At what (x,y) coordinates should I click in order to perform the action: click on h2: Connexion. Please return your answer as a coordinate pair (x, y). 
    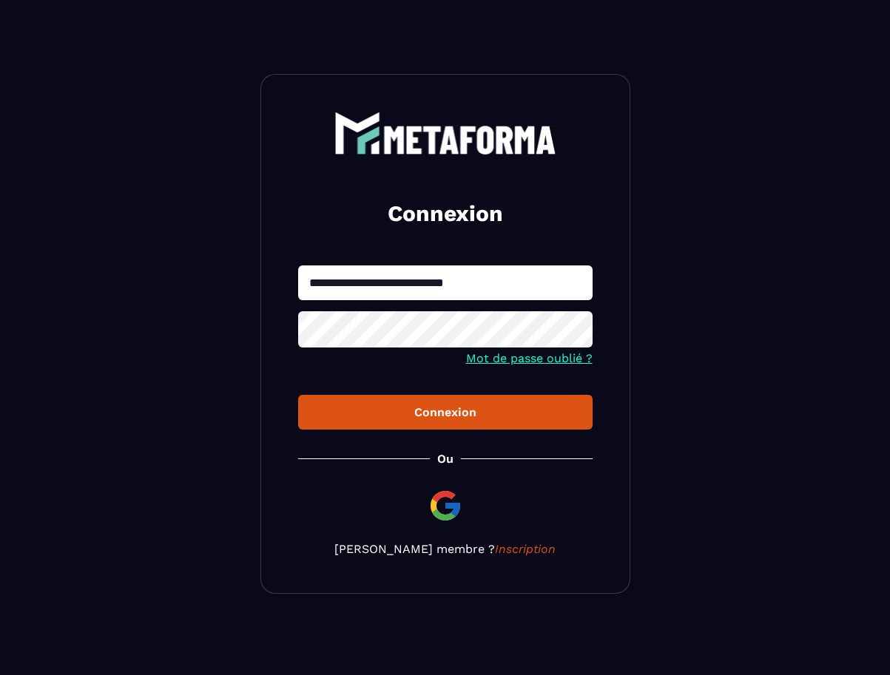
    Looking at the image, I should click on (445, 214).